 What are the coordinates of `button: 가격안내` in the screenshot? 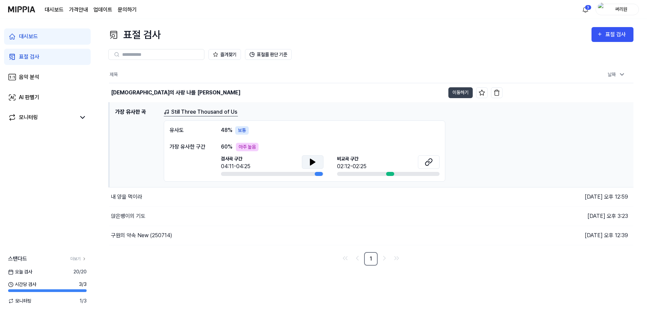 It's located at (78, 10).